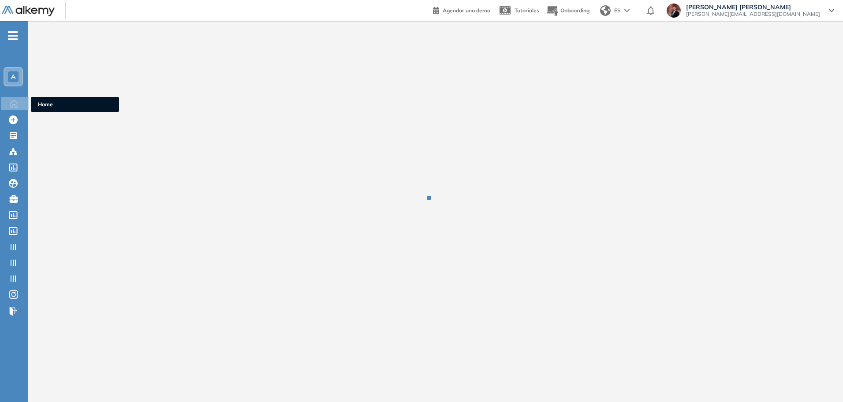 The width and height of the screenshot is (843, 402). What do you see at coordinates (575, 10) in the screenshot?
I see `span: Onboarding` at bounding box center [575, 10].